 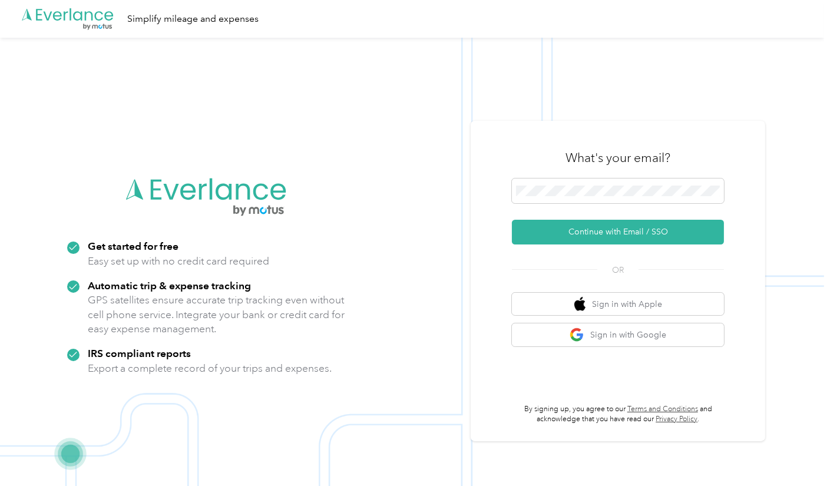 What do you see at coordinates (178, 261) in the screenshot?
I see `p: Easy set up with no credit card required` at bounding box center [178, 261].